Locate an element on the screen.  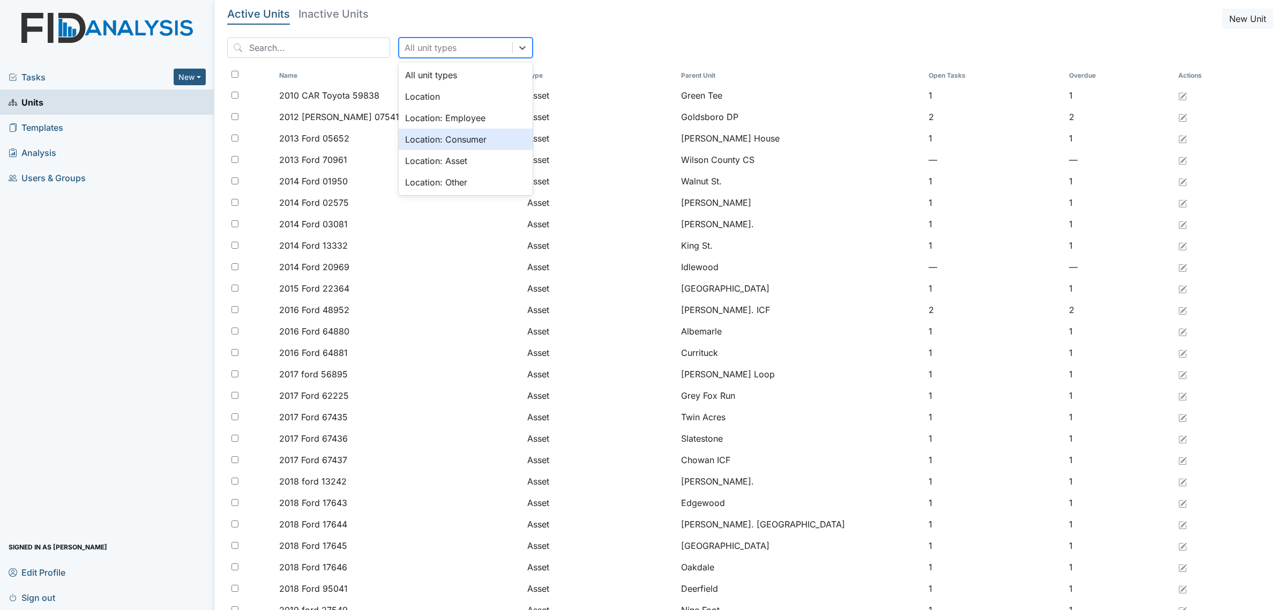
div: Location: Employee is located at coordinates (466, 118).